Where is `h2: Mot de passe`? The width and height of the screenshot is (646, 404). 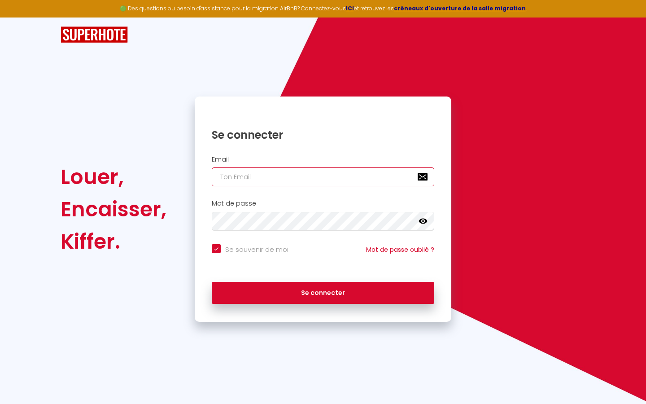 h2: Mot de passe is located at coordinates (323, 203).